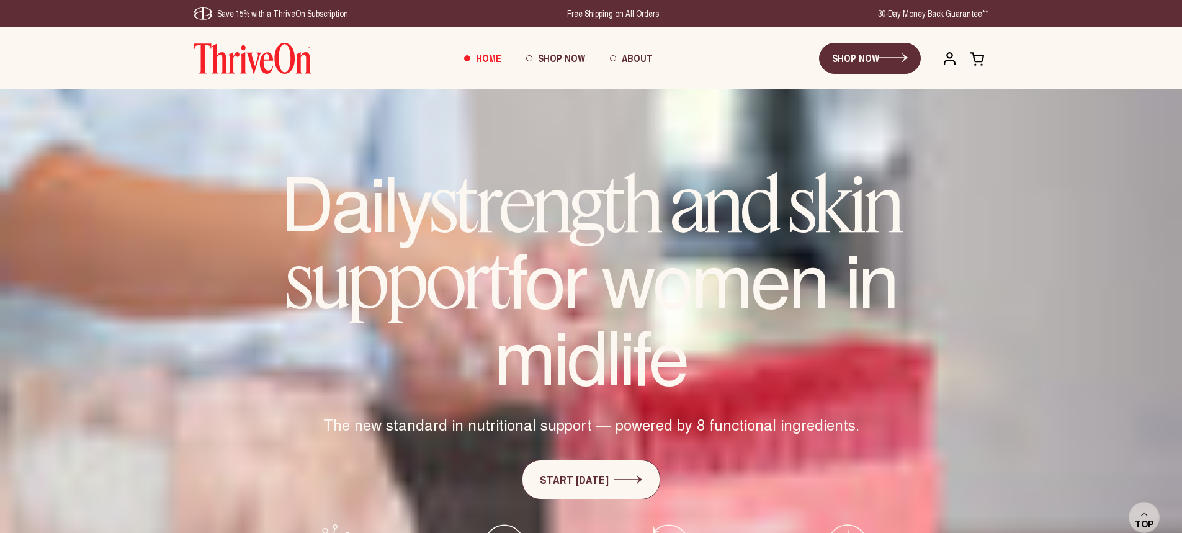  Describe the element at coordinates (593, 242) in the screenshot. I see `em: strength and skin support` at that location.